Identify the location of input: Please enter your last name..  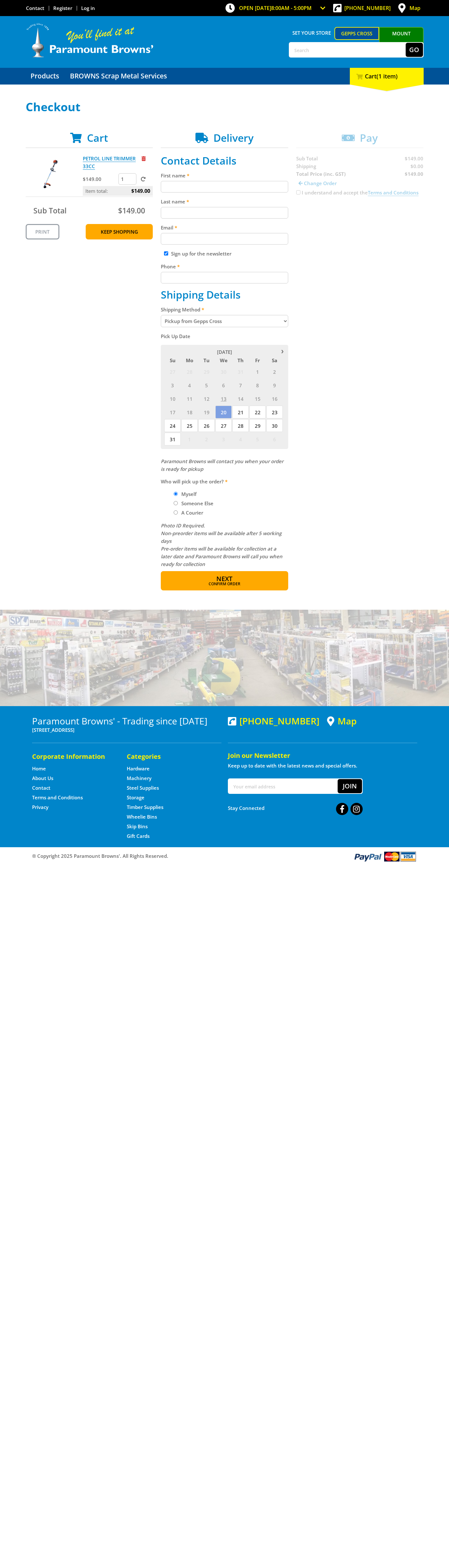
(225, 213).